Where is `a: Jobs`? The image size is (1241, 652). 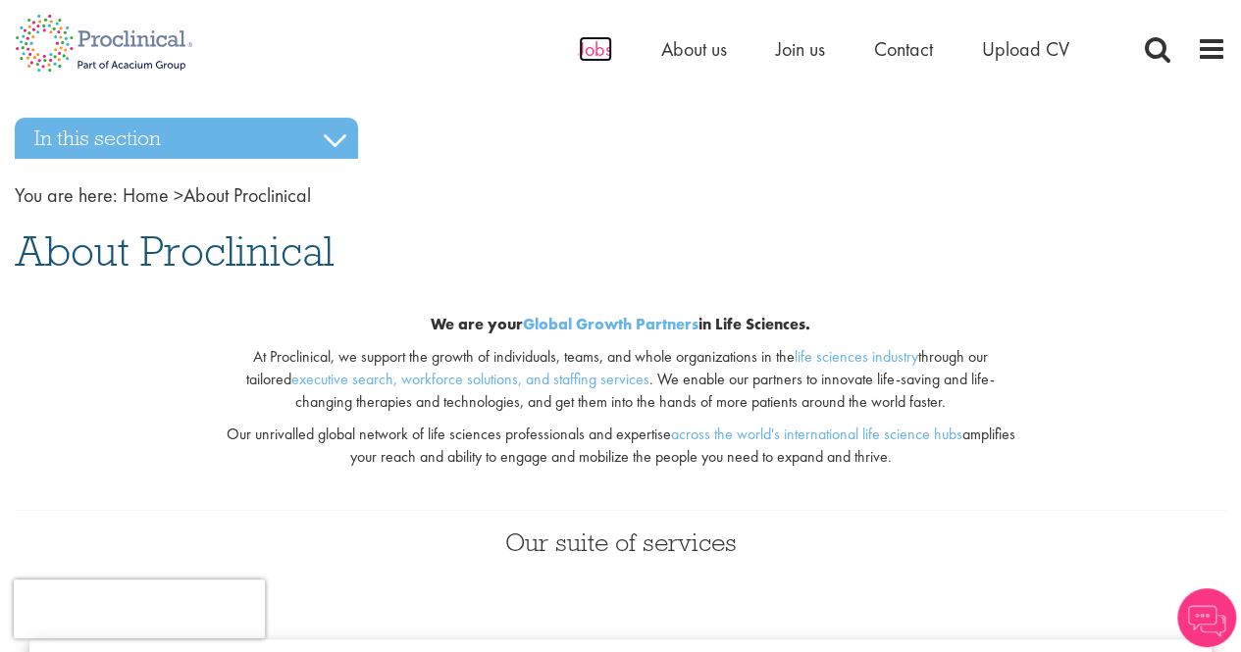 a: Jobs is located at coordinates (596, 49).